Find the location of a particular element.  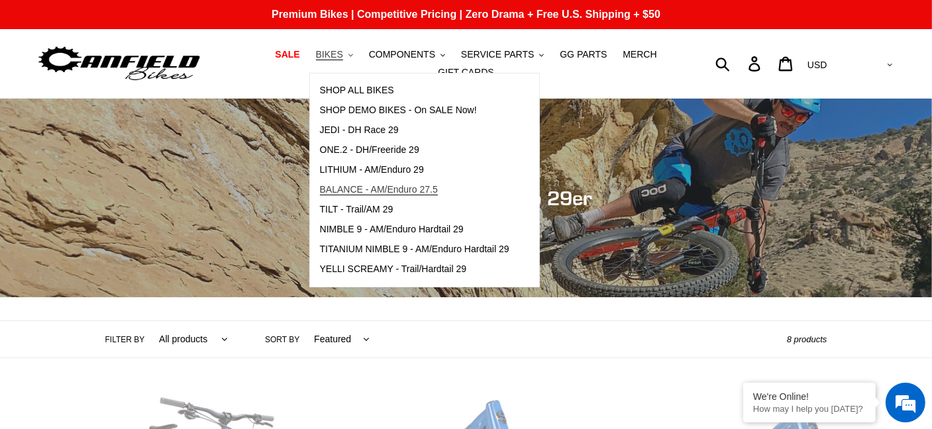

input: Search is located at coordinates (739, 64).